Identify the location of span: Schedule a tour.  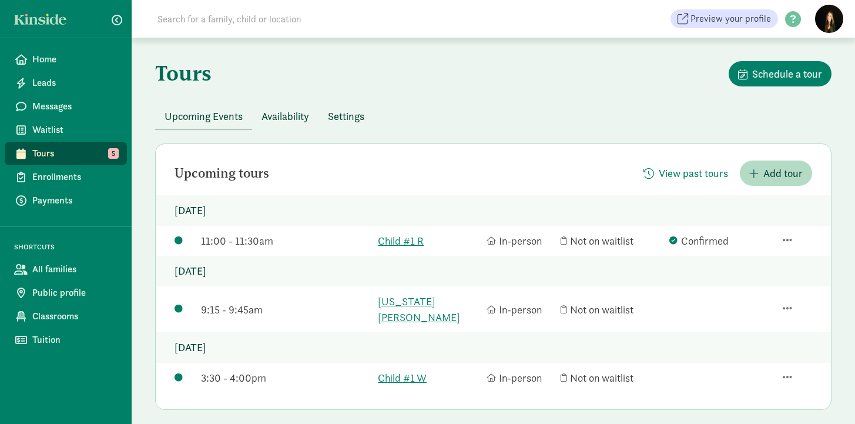
(787, 73).